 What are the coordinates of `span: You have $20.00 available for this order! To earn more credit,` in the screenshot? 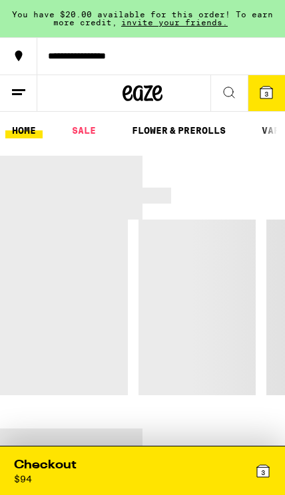 It's located at (142, 18).